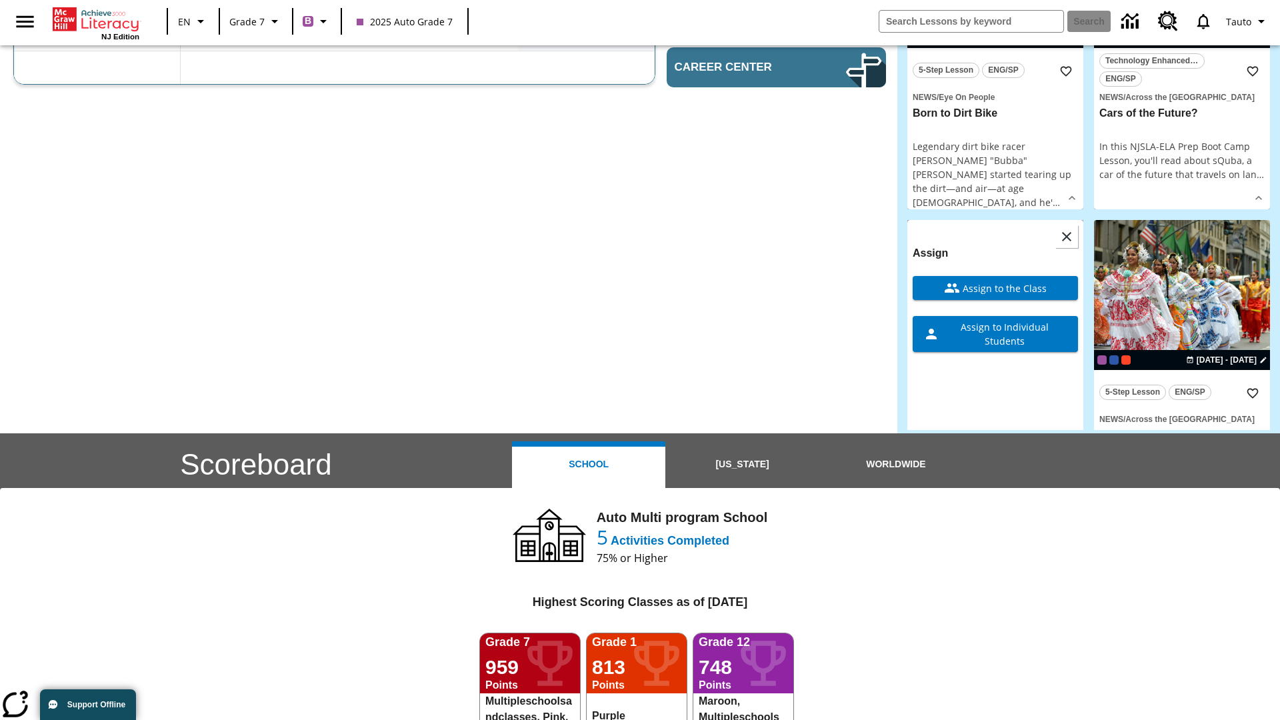 This screenshot has height=720, width=1280. Describe the element at coordinates (1254, 174) in the screenshot. I see `span: n` at that location.